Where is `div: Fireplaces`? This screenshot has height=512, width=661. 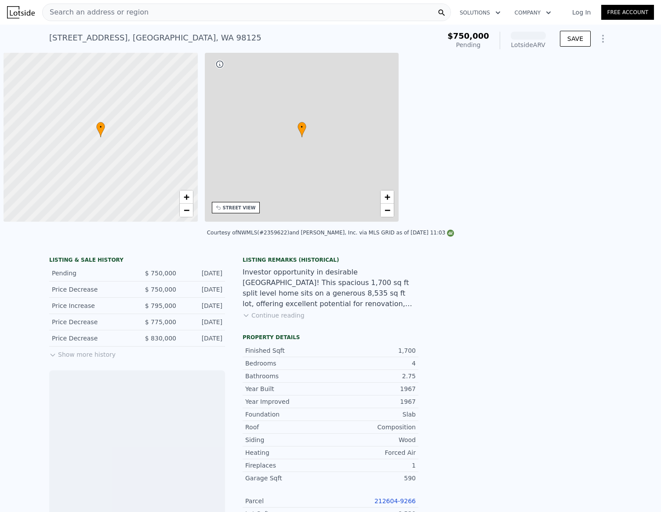 div: Fireplaces is located at coordinates (288, 465).